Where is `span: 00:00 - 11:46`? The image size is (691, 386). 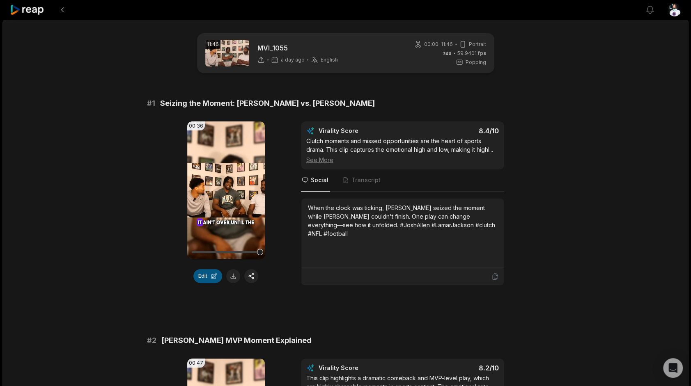
span: 00:00 - 11:46 is located at coordinates (439, 44).